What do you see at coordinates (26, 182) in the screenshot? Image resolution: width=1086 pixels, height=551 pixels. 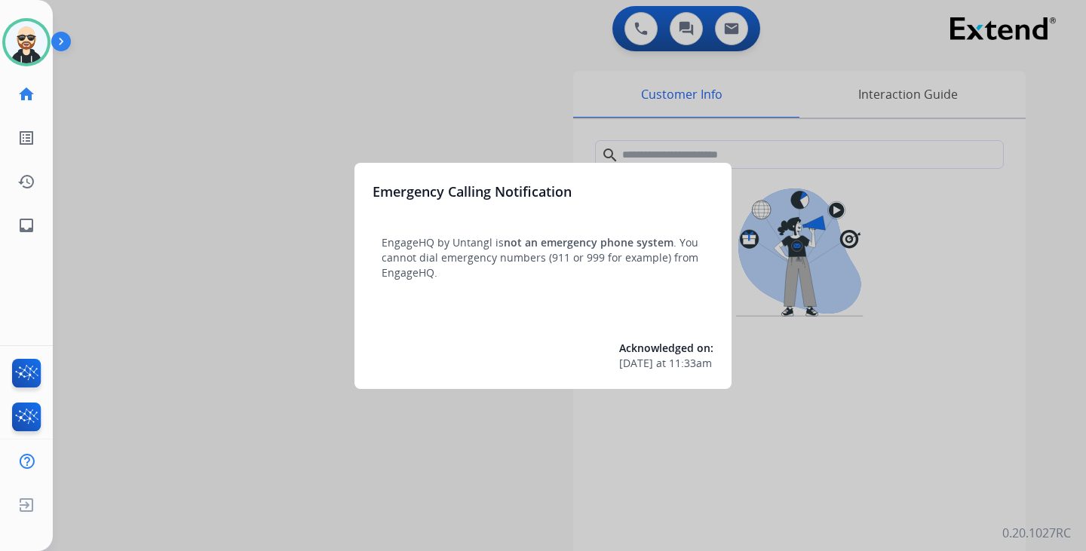 I see `mat-icon: history` at bounding box center [26, 182].